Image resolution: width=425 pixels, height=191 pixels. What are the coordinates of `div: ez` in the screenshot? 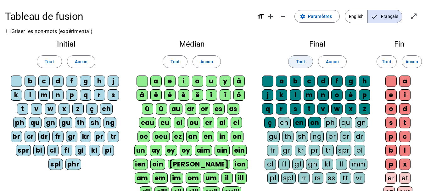 It's located at (178, 137).